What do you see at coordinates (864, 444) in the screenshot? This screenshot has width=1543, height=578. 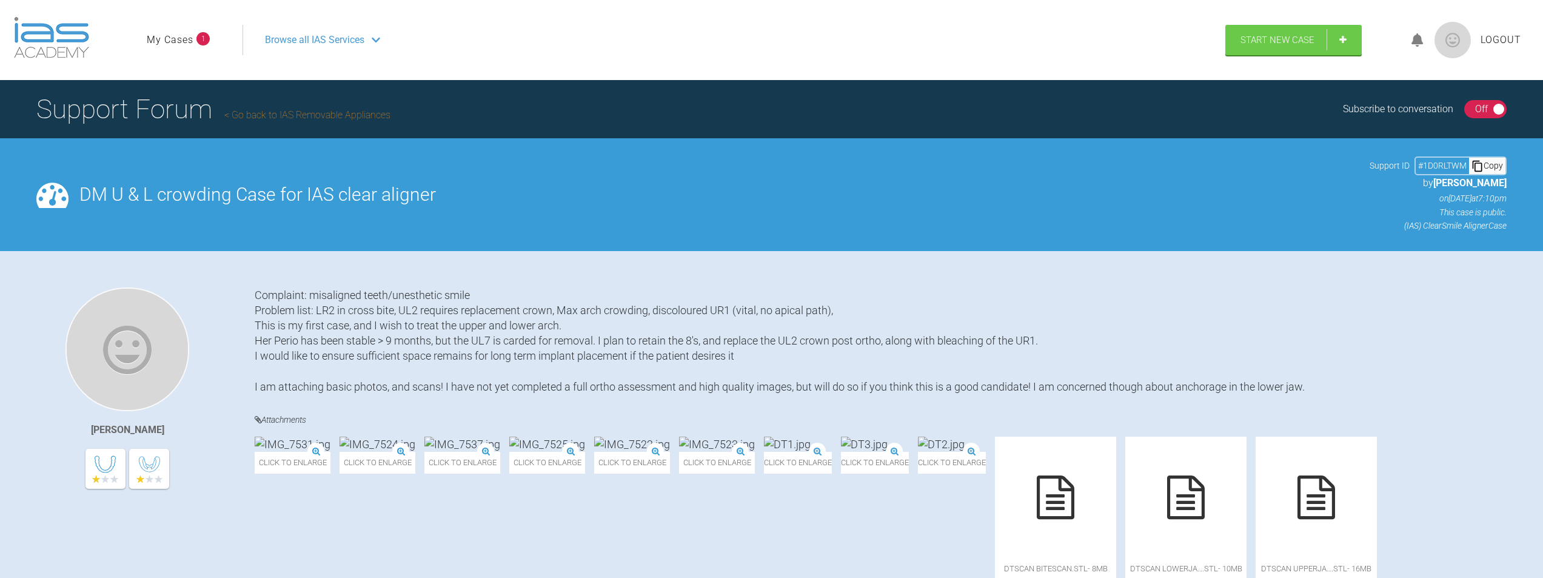 I see `img: DT3.jpg` at bounding box center [864, 444].